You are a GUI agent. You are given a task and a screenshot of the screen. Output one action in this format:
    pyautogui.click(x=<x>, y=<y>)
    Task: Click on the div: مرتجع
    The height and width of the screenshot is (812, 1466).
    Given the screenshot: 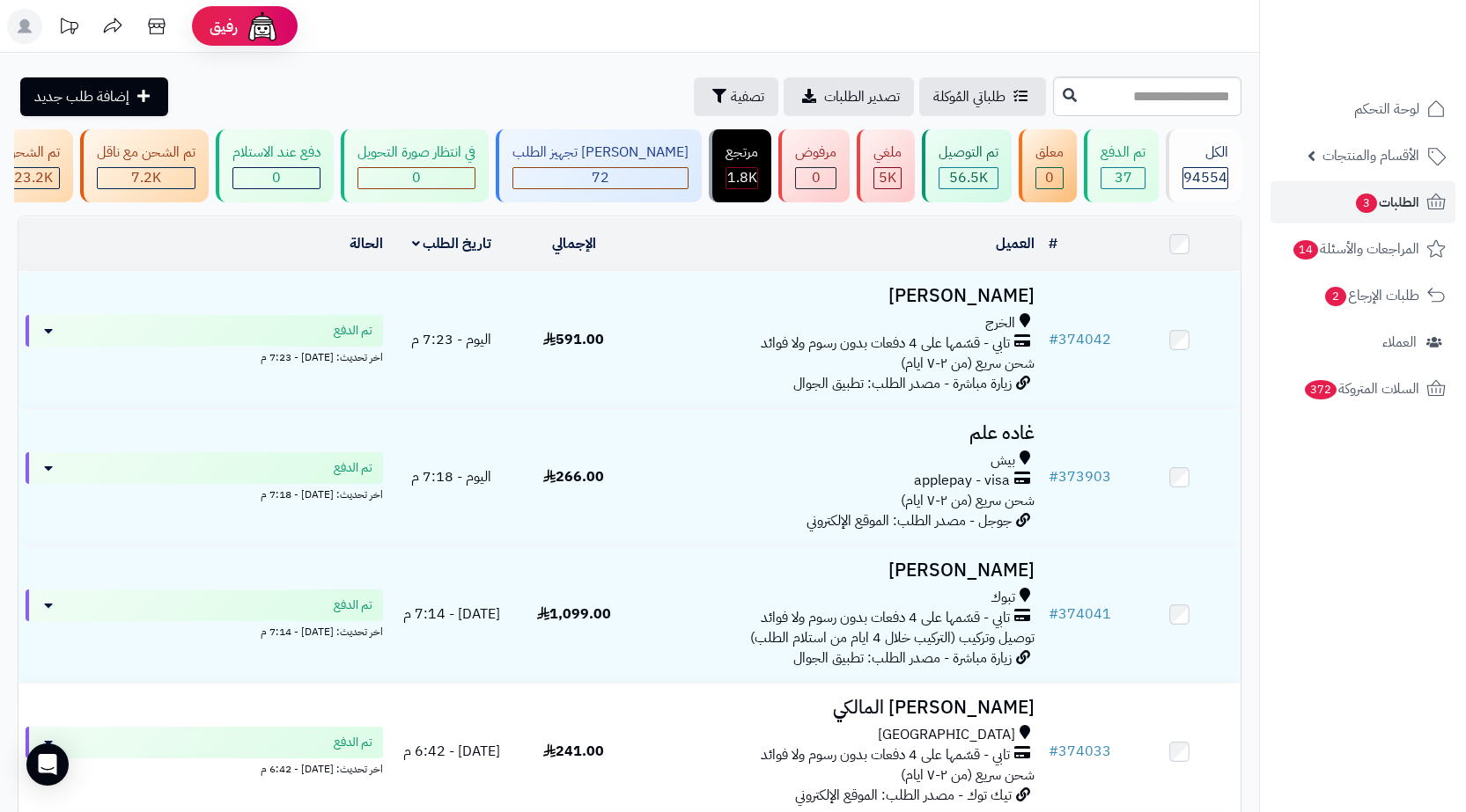 What is the action you would take?
    pyautogui.click(x=742, y=152)
    